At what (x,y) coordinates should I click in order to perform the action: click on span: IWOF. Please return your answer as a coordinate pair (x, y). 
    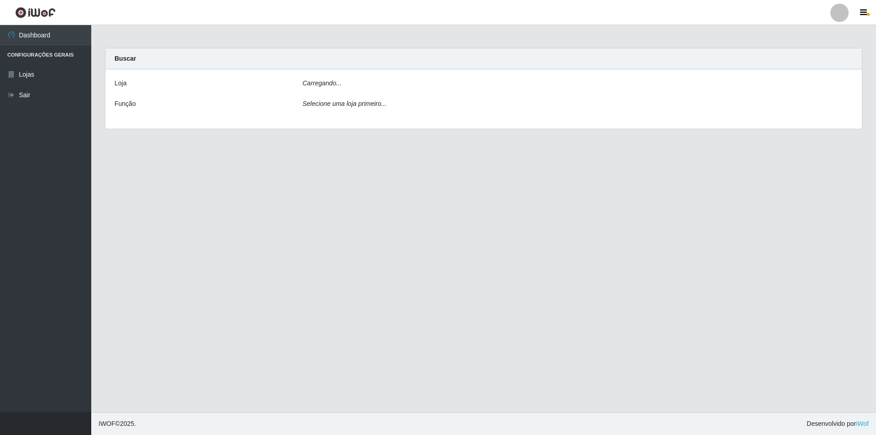
    Looking at the image, I should click on (107, 423).